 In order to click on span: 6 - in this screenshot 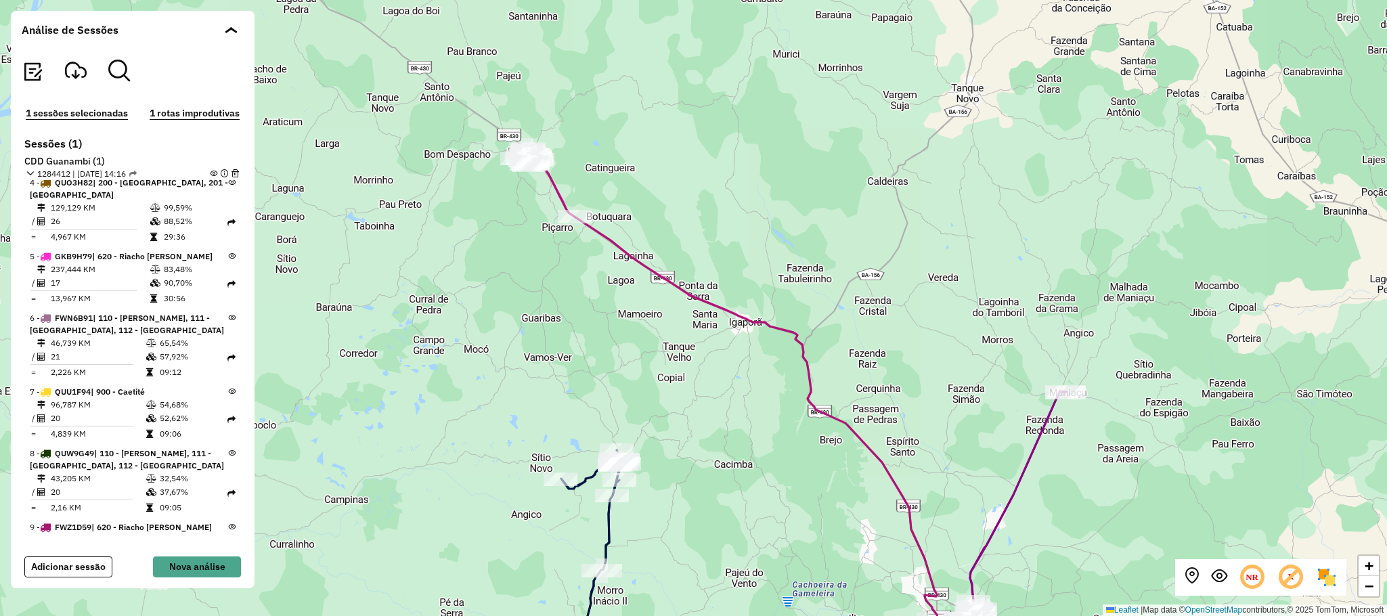, I will do `click(129, 324)`.